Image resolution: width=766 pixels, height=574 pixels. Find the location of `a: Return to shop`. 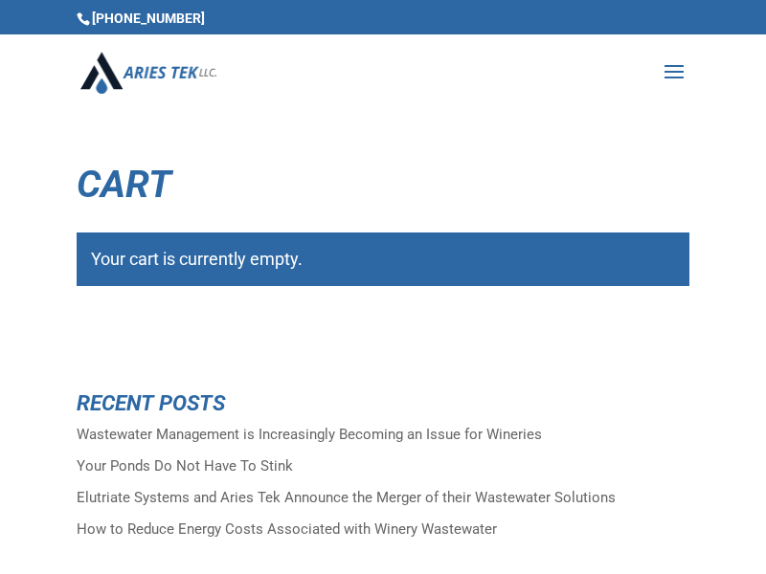

a: Return to shop is located at coordinates (160, 345).